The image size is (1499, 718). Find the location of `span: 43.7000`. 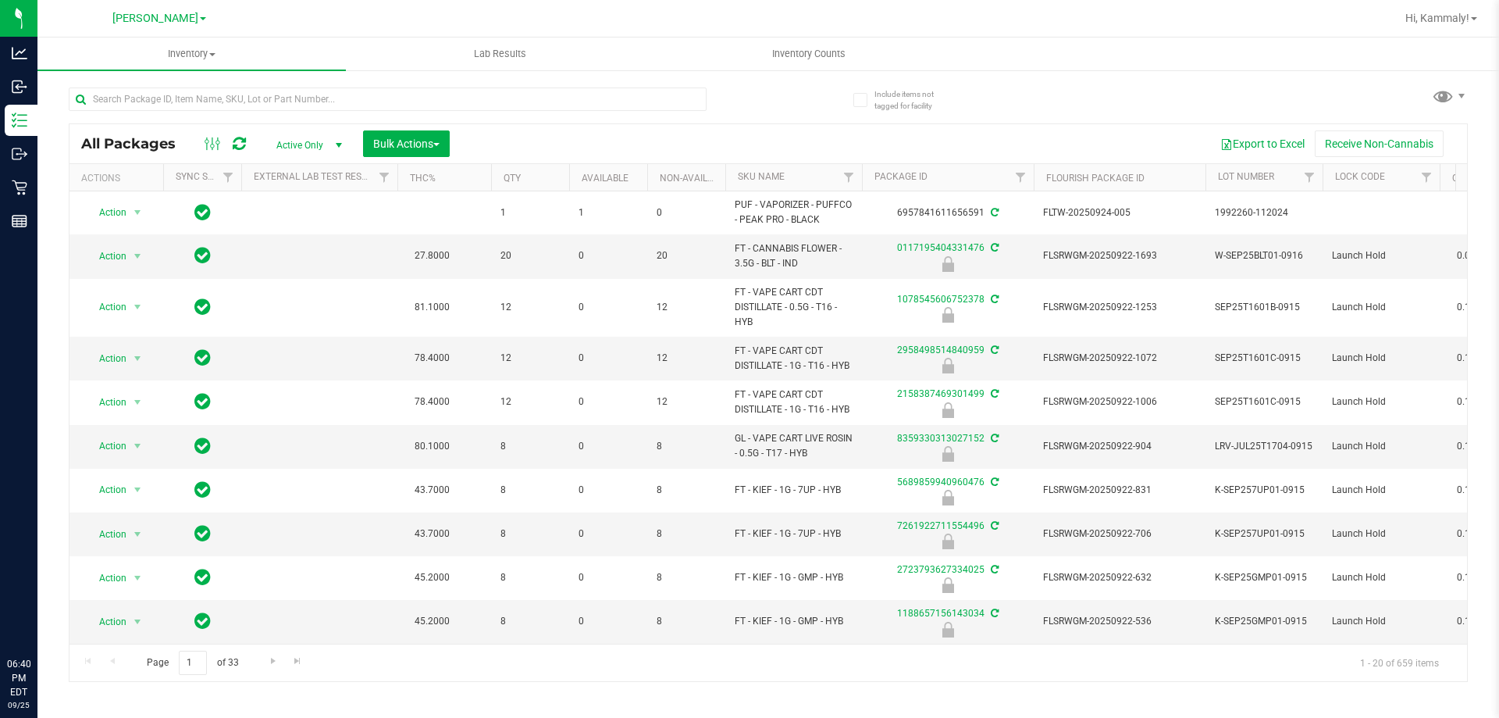

span: 43.7000 is located at coordinates (432, 490).